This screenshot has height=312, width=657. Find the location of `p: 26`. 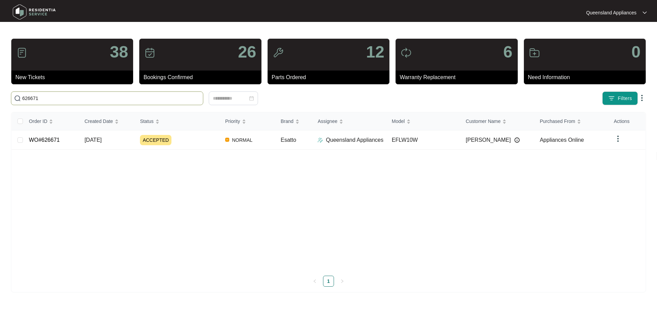

p: 26 is located at coordinates (247, 52).